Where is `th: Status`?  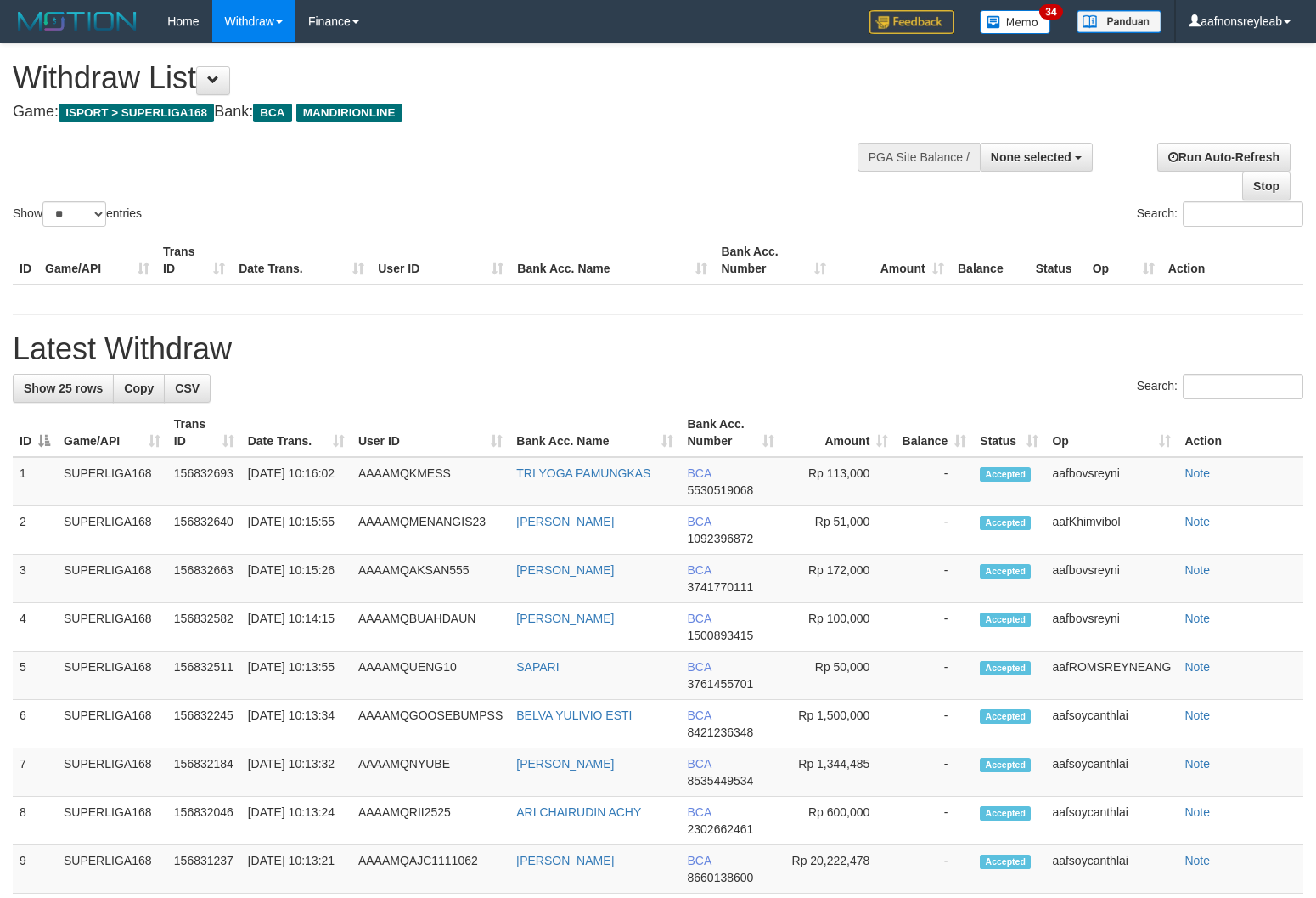
th: Status is located at coordinates (1057, 260).